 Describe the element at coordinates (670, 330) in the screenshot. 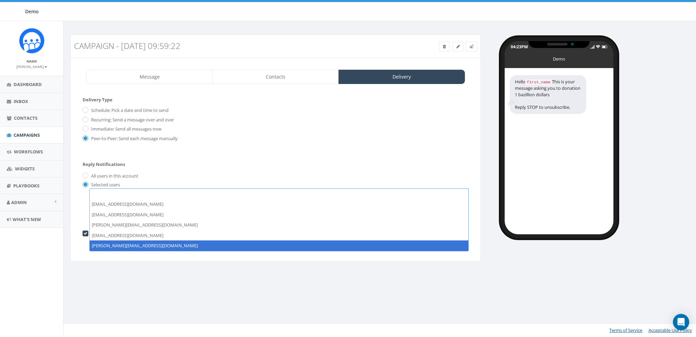

I see `a: Acceptable Use Policy` at that location.